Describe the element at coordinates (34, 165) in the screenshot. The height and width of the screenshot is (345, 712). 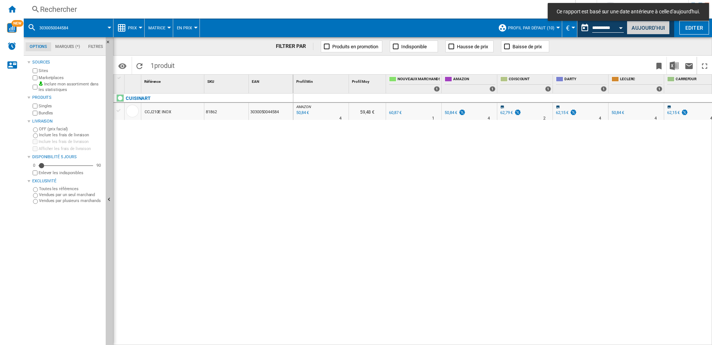
I see `div: 0` at that location.